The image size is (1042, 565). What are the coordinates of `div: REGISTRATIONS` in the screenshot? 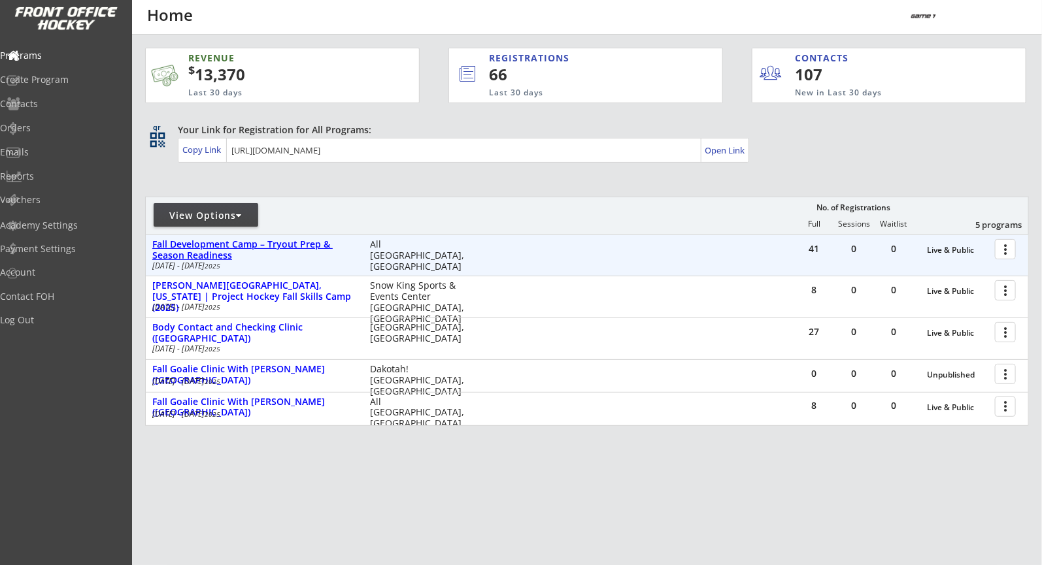 It's located at (575, 58).